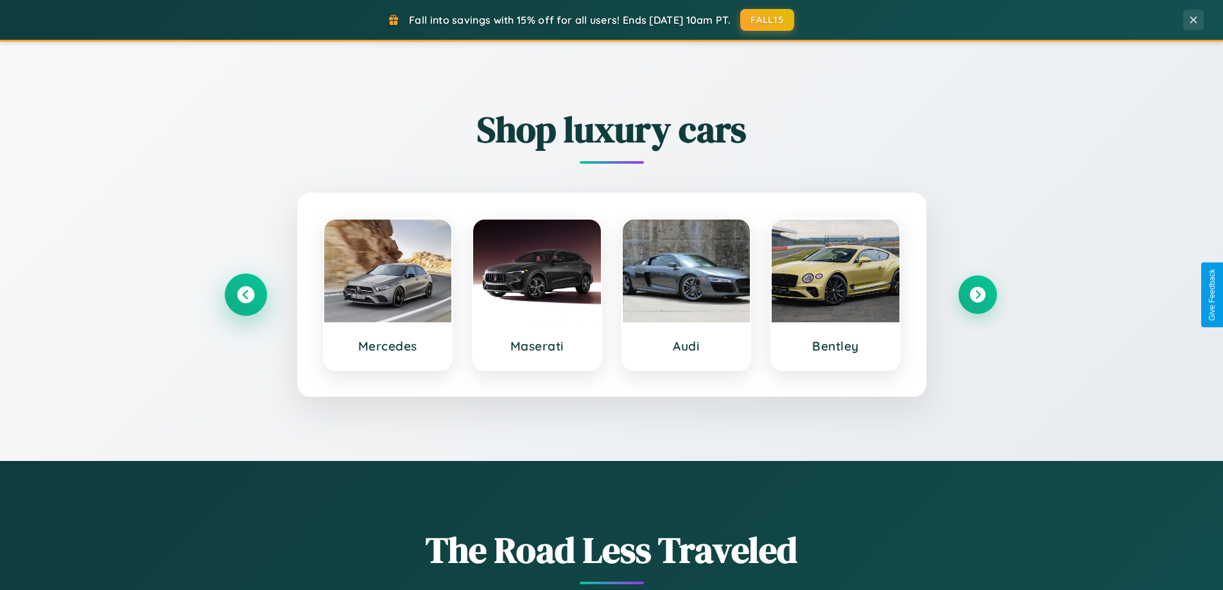 Image resolution: width=1223 pixels, height=590 pixels. What do you see at coordinates (687, 346) in the screenshot?
I see `h3: Audi` at bounding box center [687, 346].